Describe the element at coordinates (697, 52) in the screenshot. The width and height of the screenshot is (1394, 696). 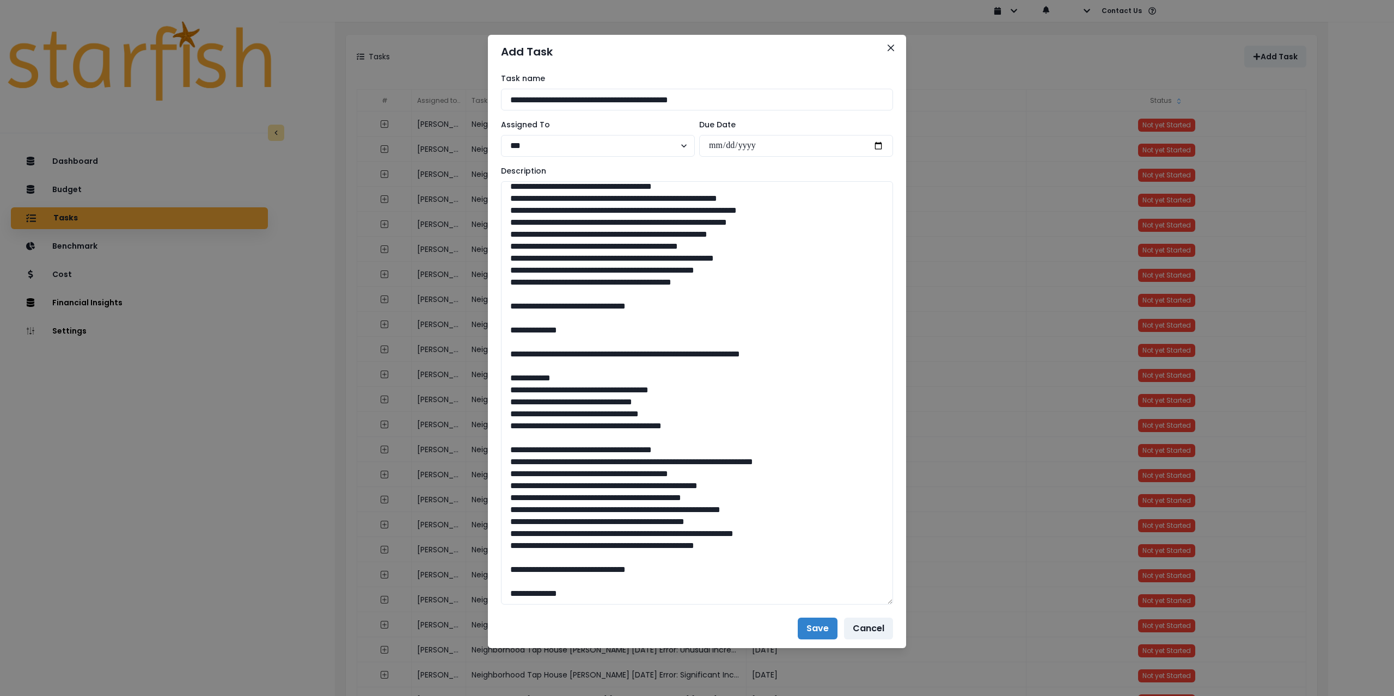
I see `header: Add Task` at that location.